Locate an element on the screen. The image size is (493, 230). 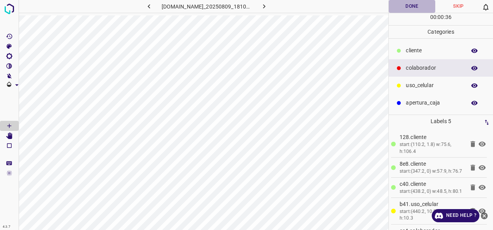
div: apertura_caja is located at coordinates (441, 103).